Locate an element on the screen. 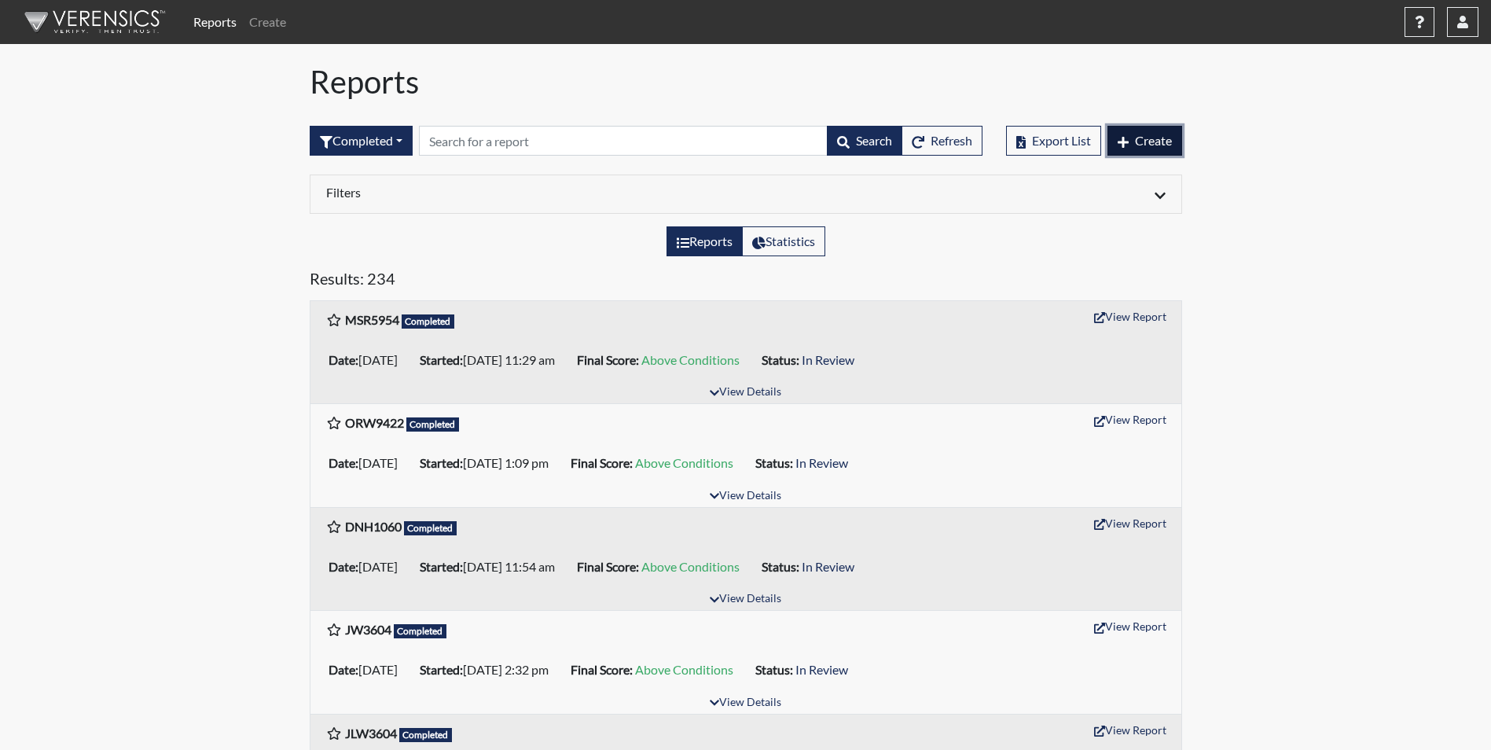 The height and width of the screenshot is (750, 1491). span: Export List is located at coordinates (1061, 140).